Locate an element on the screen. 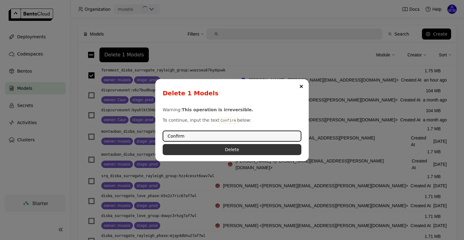 The width and height of the screenshot is (464, 240). b: This operation is irreversible. is located at coordinates (217, 110).